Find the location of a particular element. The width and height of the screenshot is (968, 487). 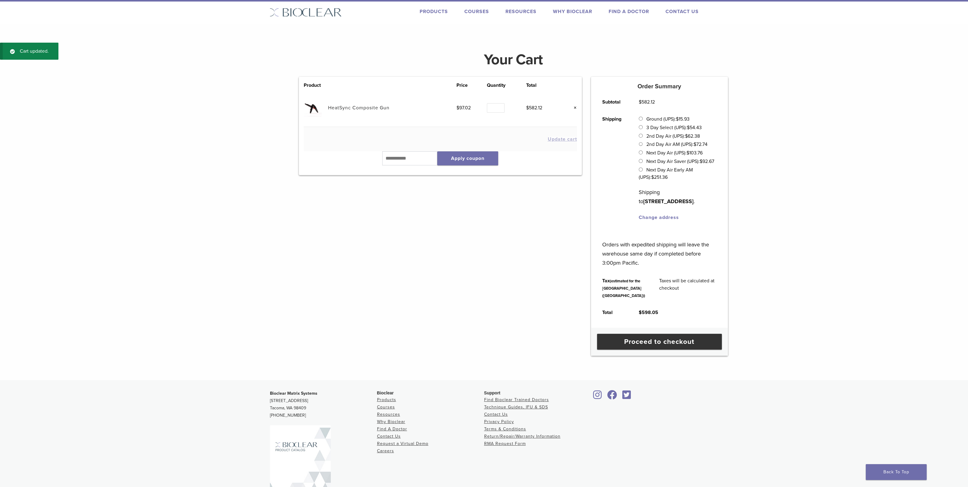

bdi: 62.38 is located at coordinates (692, 136).